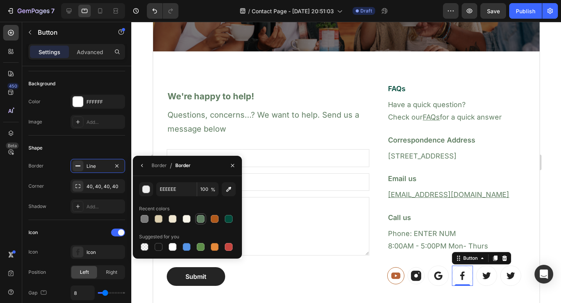  Describe the element at coordinates (303, 67) in the screenshot. I see `p: FAQs` at that location.